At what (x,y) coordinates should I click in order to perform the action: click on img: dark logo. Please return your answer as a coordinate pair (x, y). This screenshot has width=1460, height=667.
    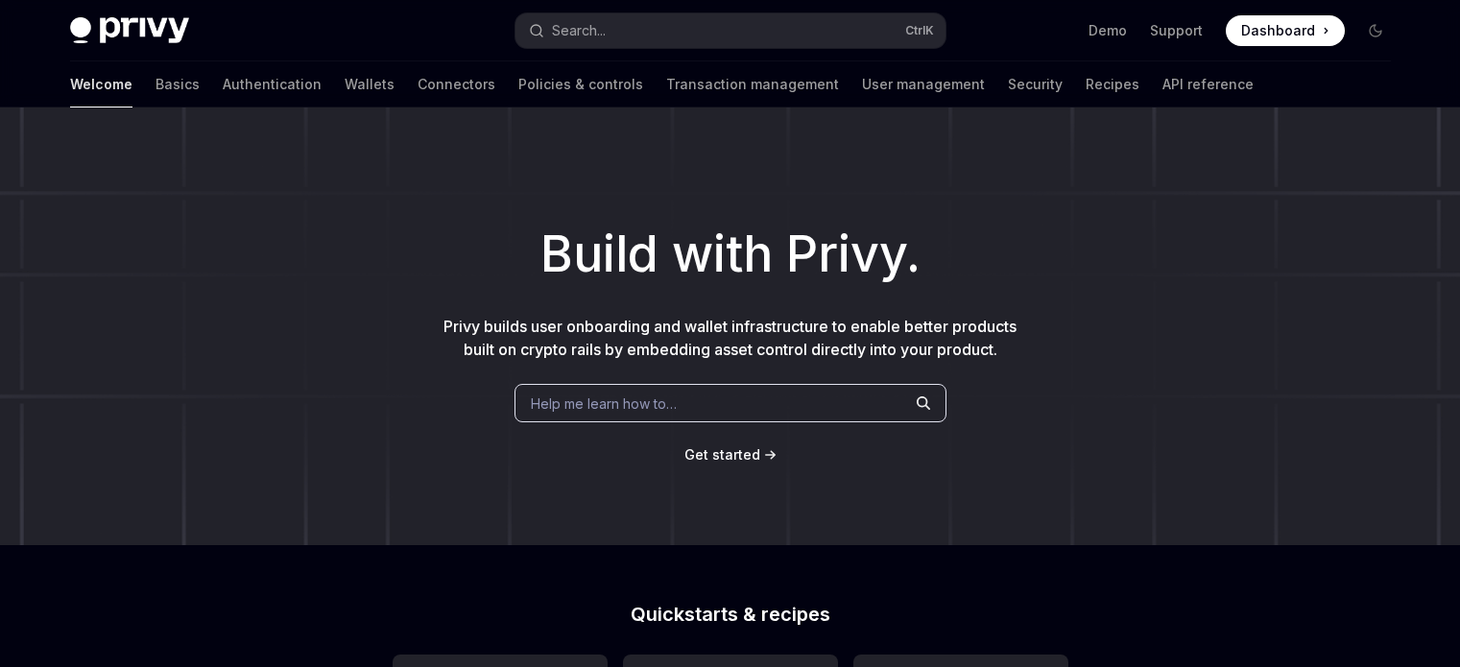
    Looking at the image, I should click on (130, 31).